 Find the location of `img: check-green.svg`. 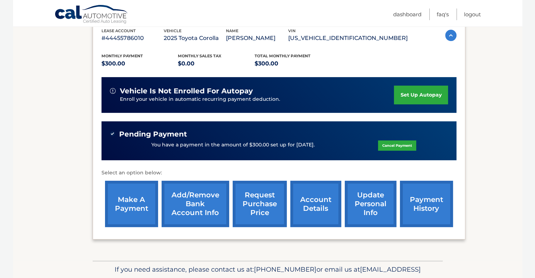

img: check-green.svg is located at coordinates (112, 134).